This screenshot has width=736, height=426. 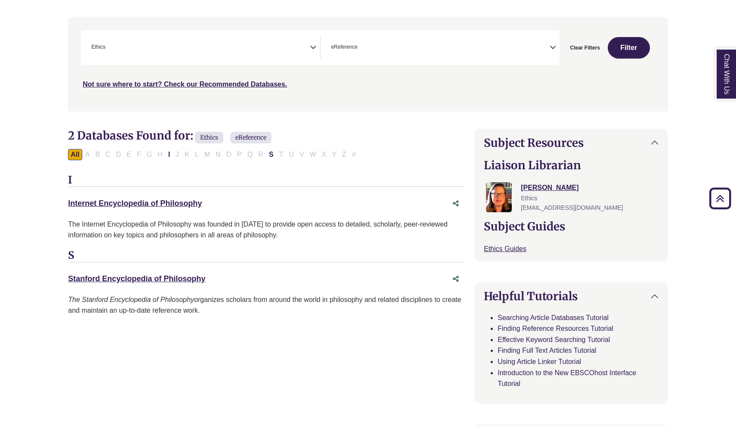 What do you see at coordinates (185, 84) in the screenshot?
I see `a: Not sure where to start? Check our Recommended Databases.` at bounding box center [185, 84].